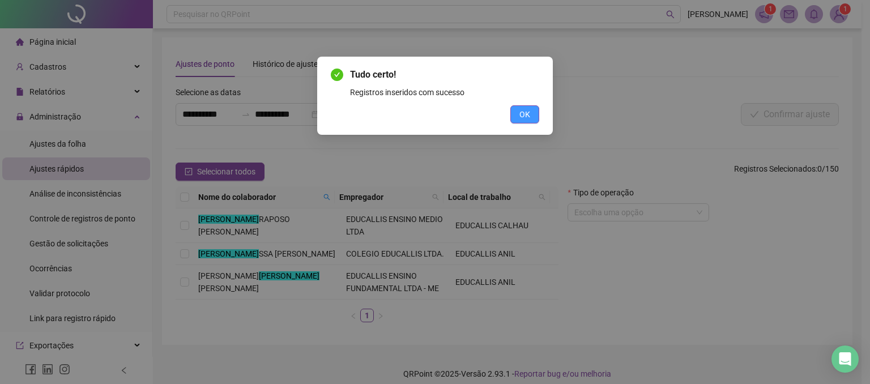  What do you see at coordinates (445, 92) in the screenshot?
I see `div: Registros inseridos com sucesso` at bounding box center [445, 92].